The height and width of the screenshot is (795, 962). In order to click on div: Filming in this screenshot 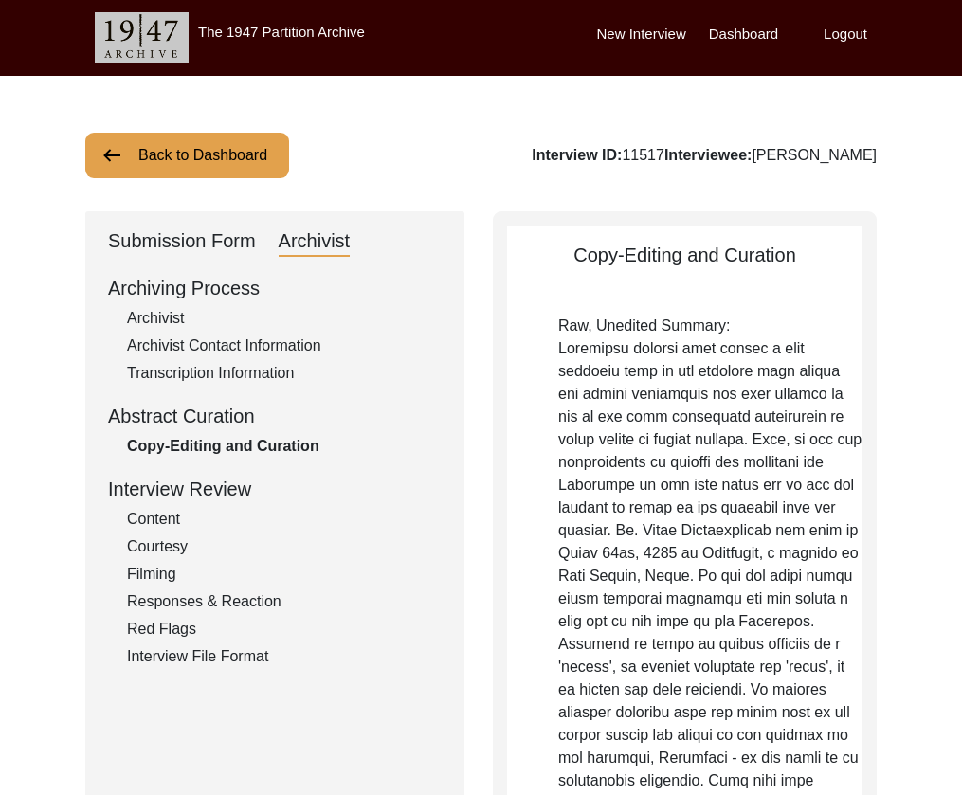, I will do `click(284, 574)`.